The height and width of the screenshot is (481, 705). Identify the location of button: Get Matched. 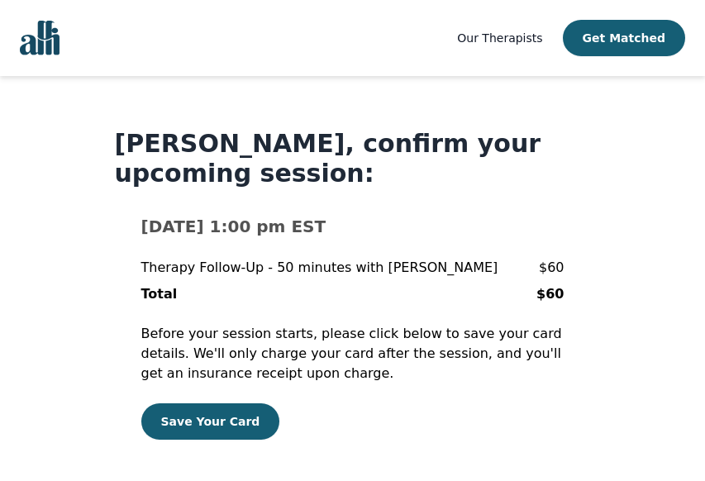
(624, 38).